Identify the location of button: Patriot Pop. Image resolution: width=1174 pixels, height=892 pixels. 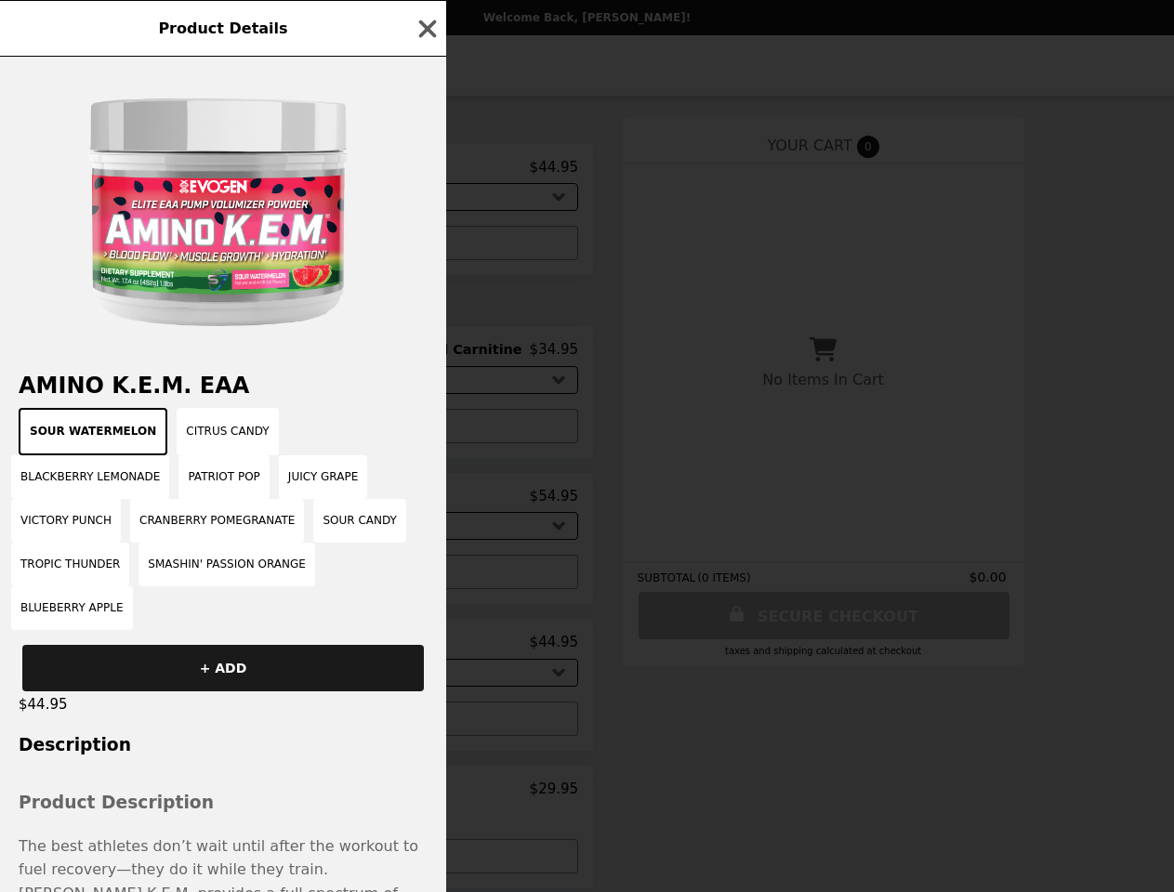
(223, 477).